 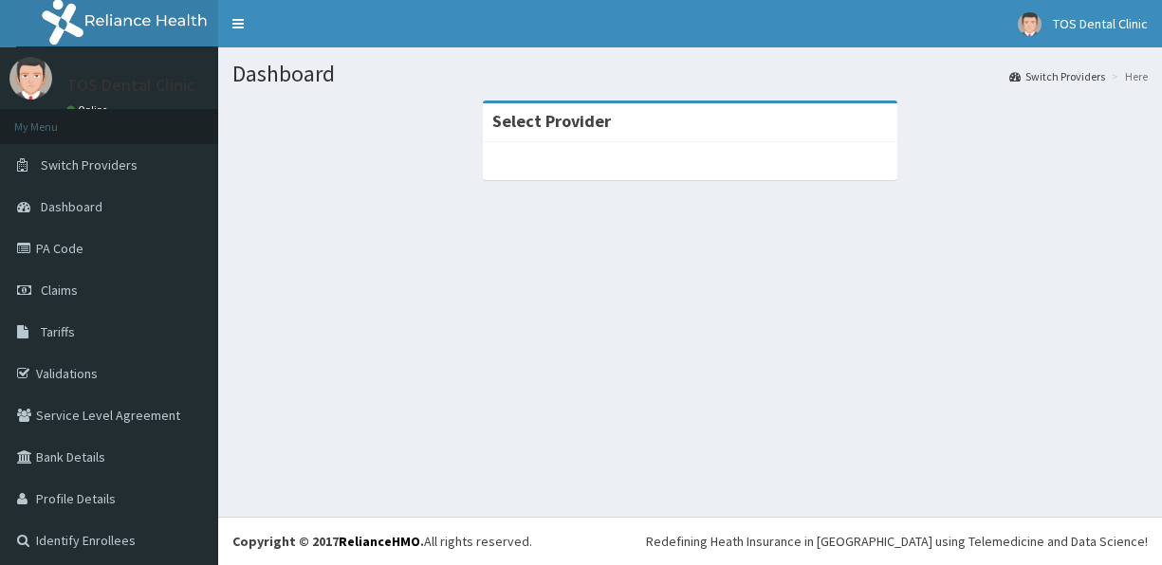 I want to click on a: Switch Providers, so click(x=1057, y=76).